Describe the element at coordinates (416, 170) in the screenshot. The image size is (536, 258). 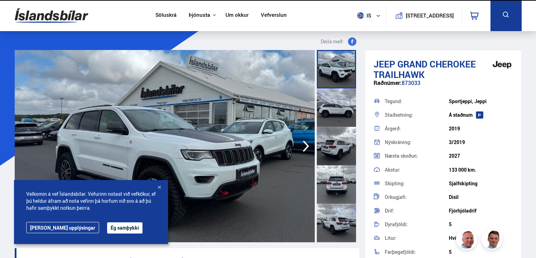
I see `div: Akstur:` at that location.